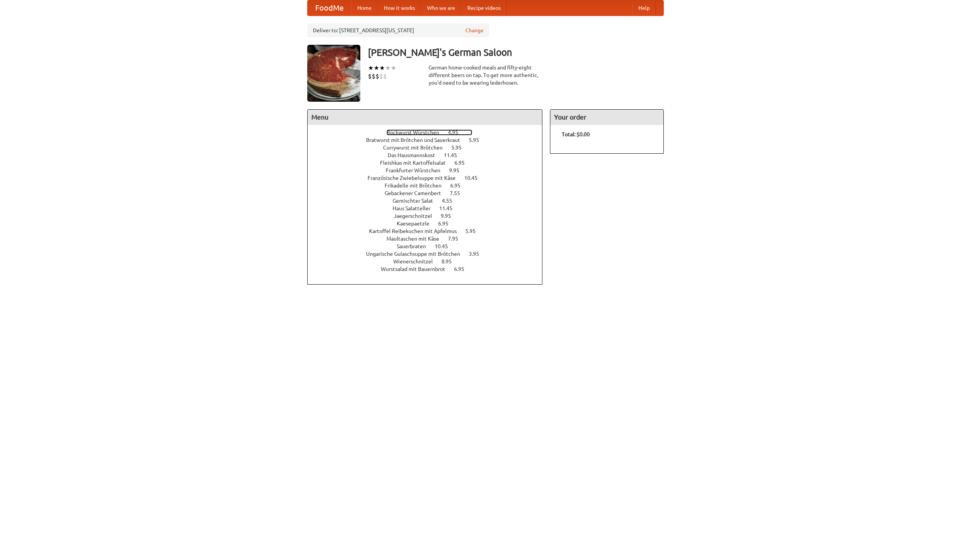  Describe the element at coordinates (415, 208) in the screenshot. I see `span: Haus Salatteller` at that location.